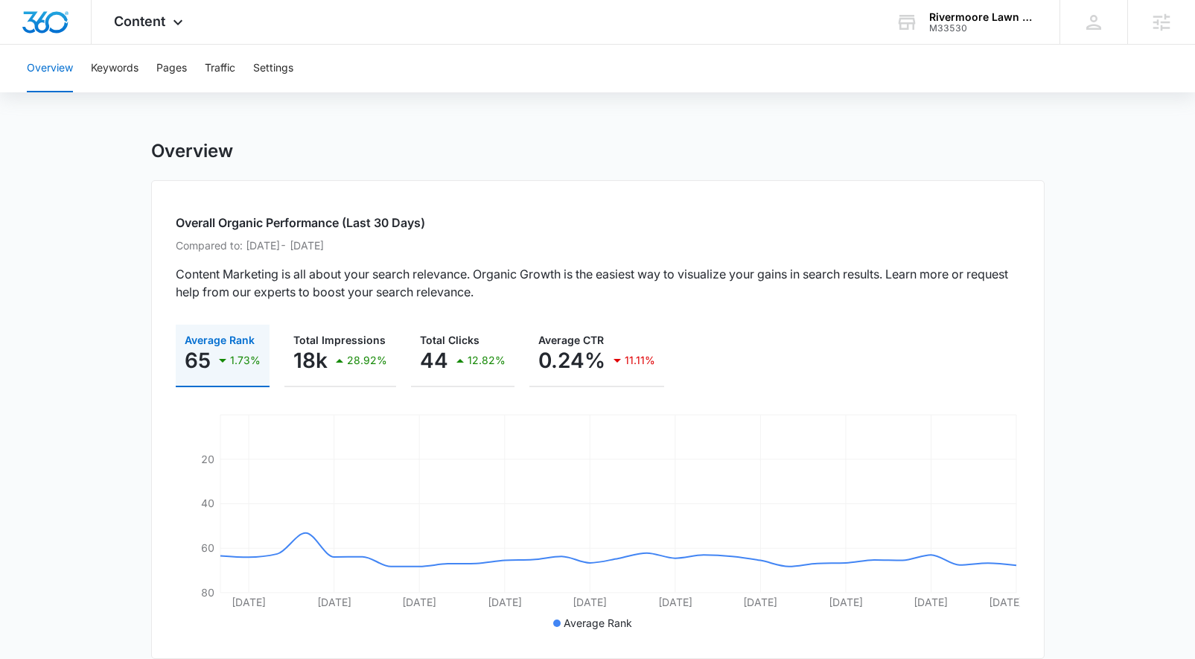 This screenshot has height=659, width=1195. I want to click on button: Pages, so click(171, 69).